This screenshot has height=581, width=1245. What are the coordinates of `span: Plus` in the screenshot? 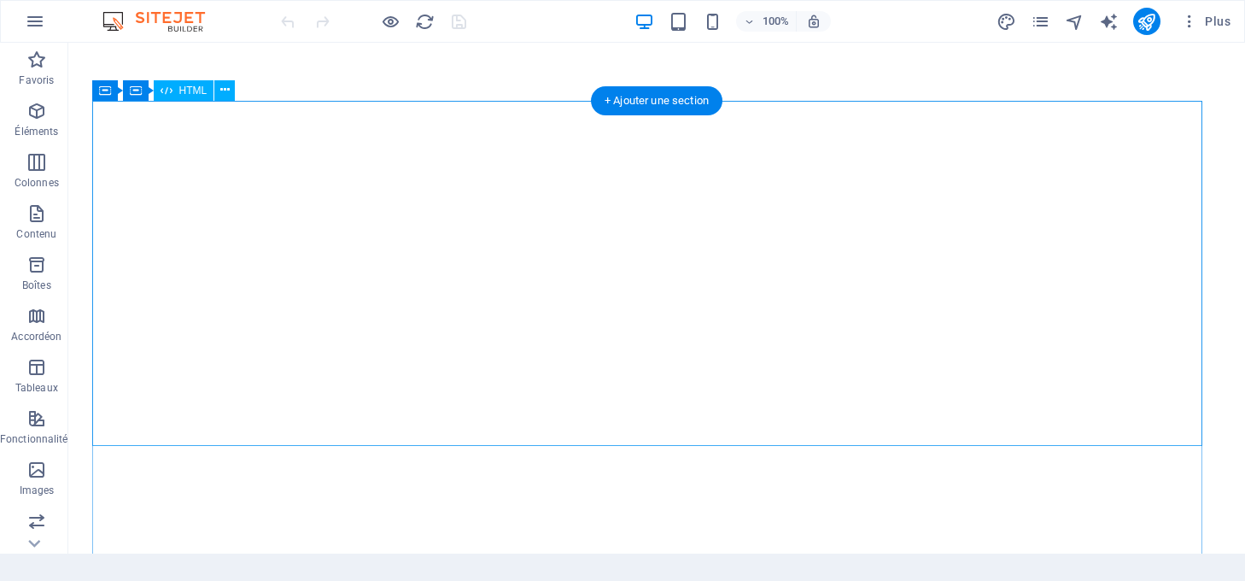 It's located at (1206, 21).